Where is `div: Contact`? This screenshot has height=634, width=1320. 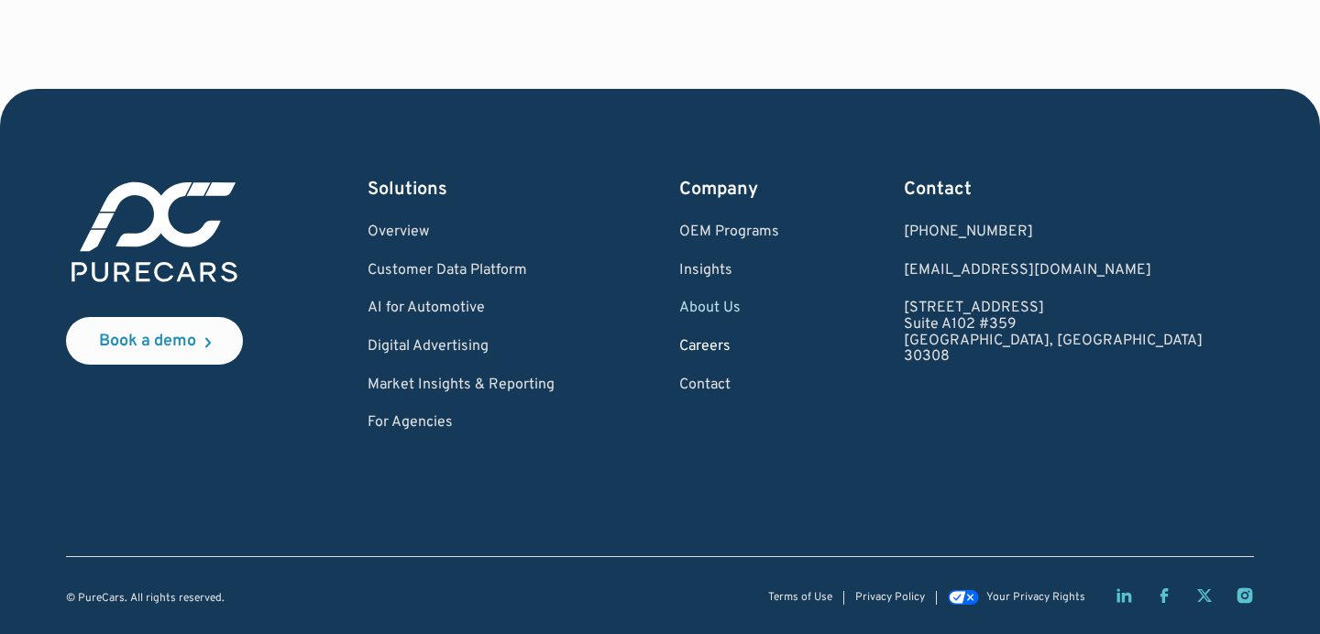
div: Contact is located at coordinates (1053, 190).